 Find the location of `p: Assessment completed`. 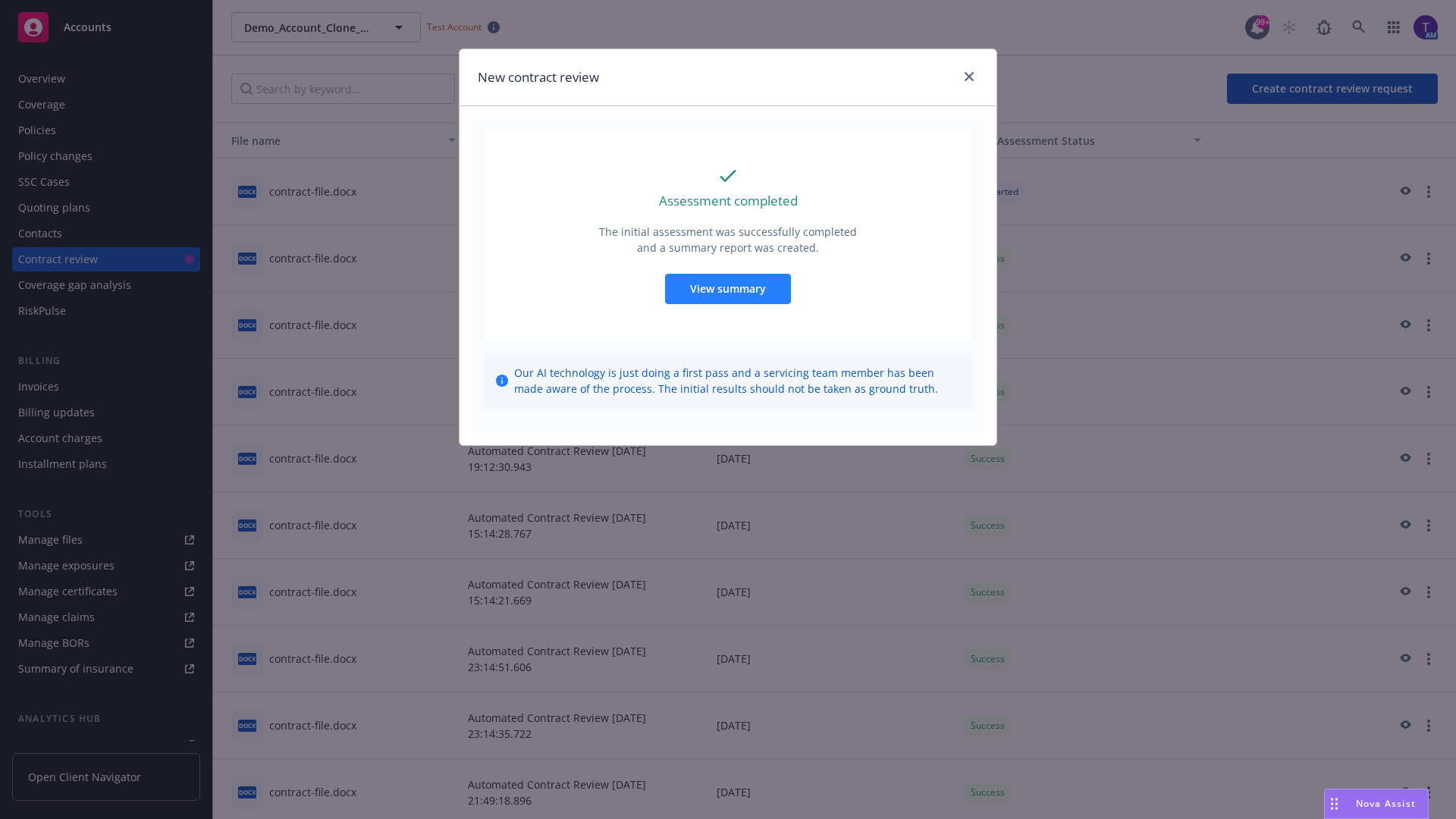

p: Assessment completed is located at coordinates (728, 201).